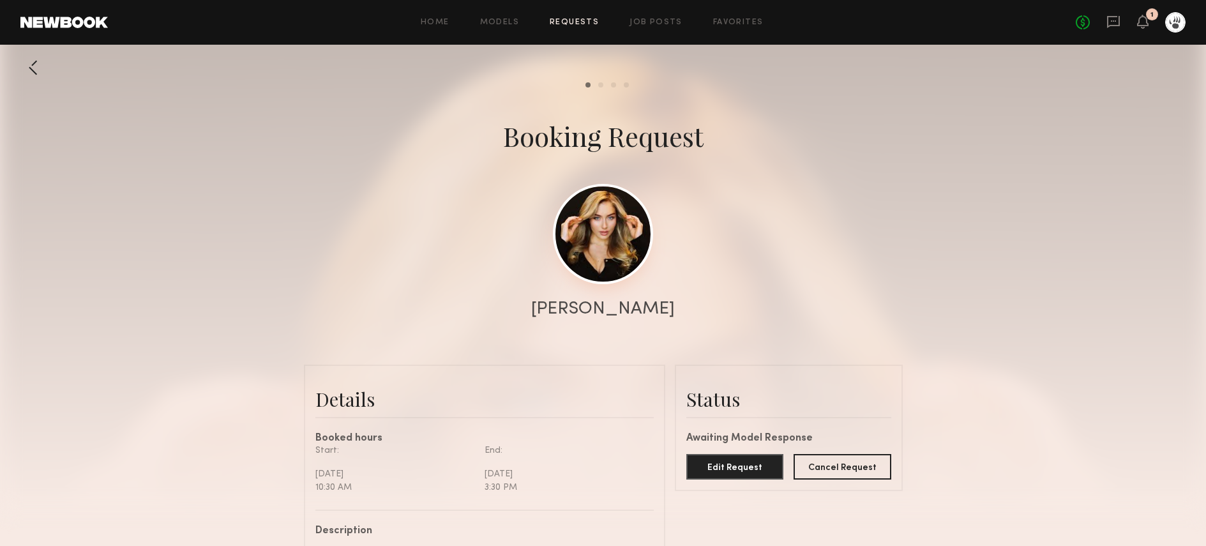 The height and width of the screenshot is (546, 1206). What do you see at coordinates (735, 467) in the screenshot?
I see `button: Edit Request` at bounding box center [735, 467].